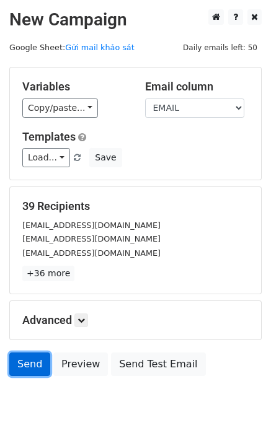  I want to click on a: Templates, so click(49, 136).